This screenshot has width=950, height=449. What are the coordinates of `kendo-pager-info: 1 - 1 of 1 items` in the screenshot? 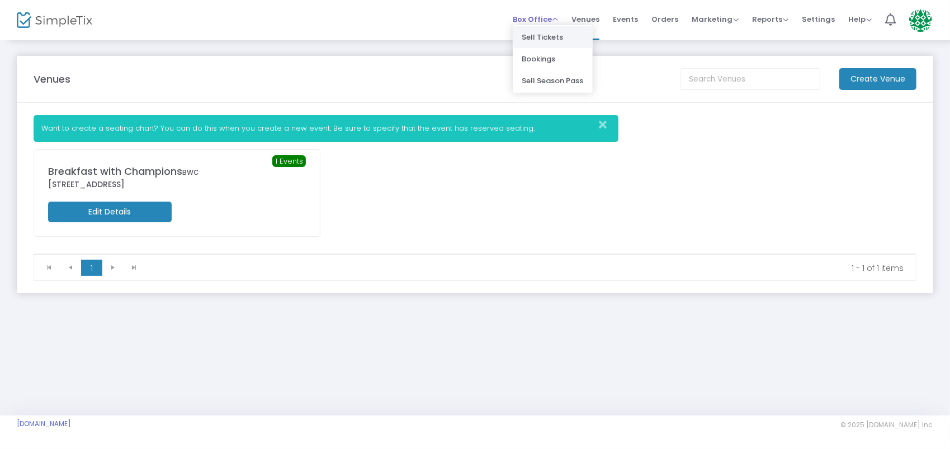 It's located at (528, 268).